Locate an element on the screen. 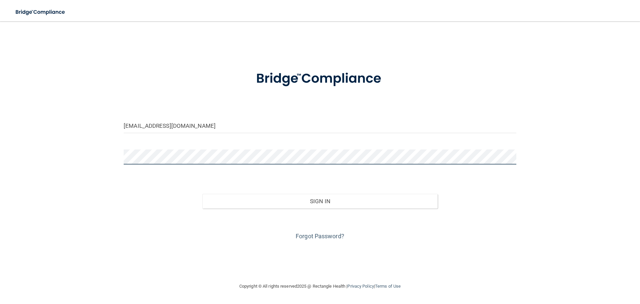  div: Copyright © All rights reserved 2025 @ Rectangle Health | | is located at coordinates (320, 286).